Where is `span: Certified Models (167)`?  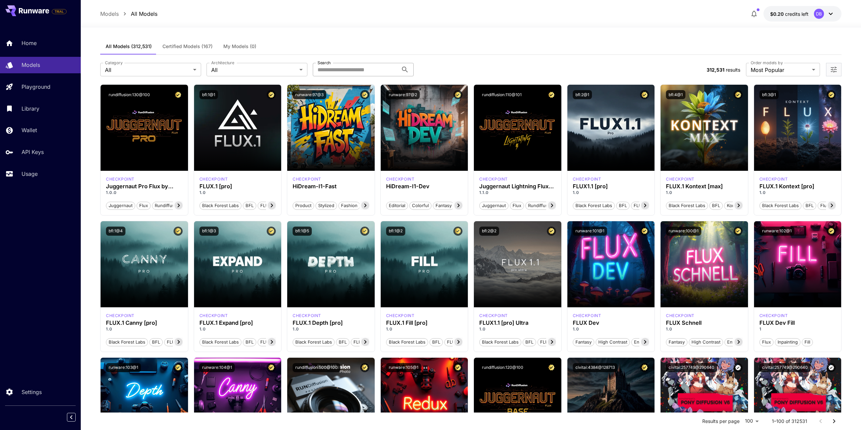 span: Certified Models (167) is located at coordinates (187, 46).